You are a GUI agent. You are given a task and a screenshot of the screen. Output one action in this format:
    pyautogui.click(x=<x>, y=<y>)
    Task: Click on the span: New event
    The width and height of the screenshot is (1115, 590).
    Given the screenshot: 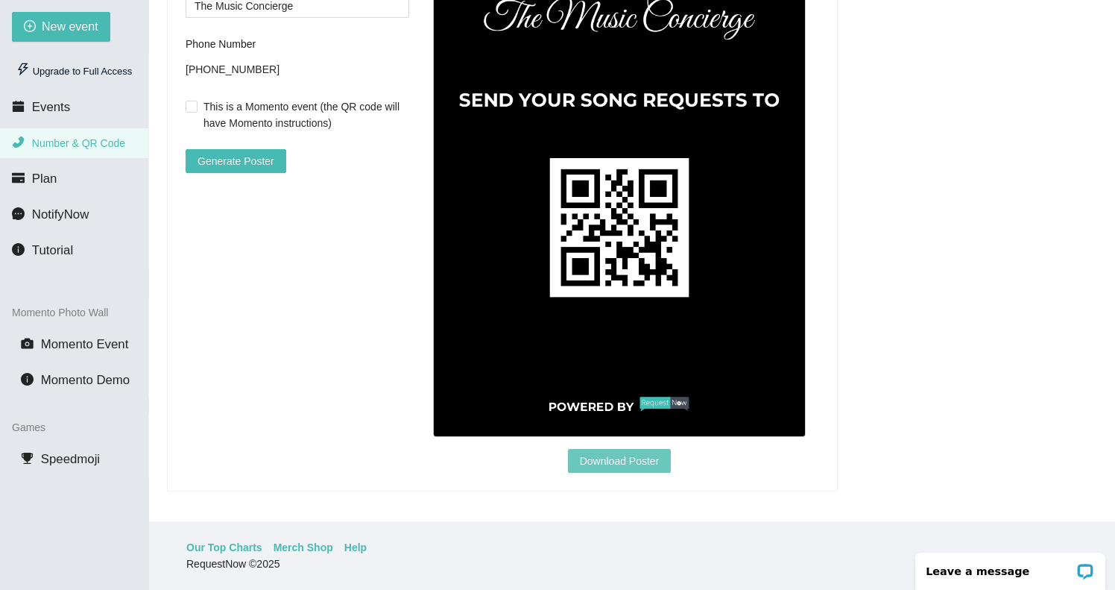 What is the action you would take?
    pyautogui.click(x=70, y=26)
    